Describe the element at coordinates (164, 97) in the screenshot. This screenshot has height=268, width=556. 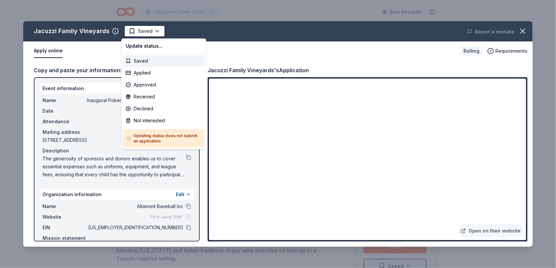
I see `div: Received` at that location.